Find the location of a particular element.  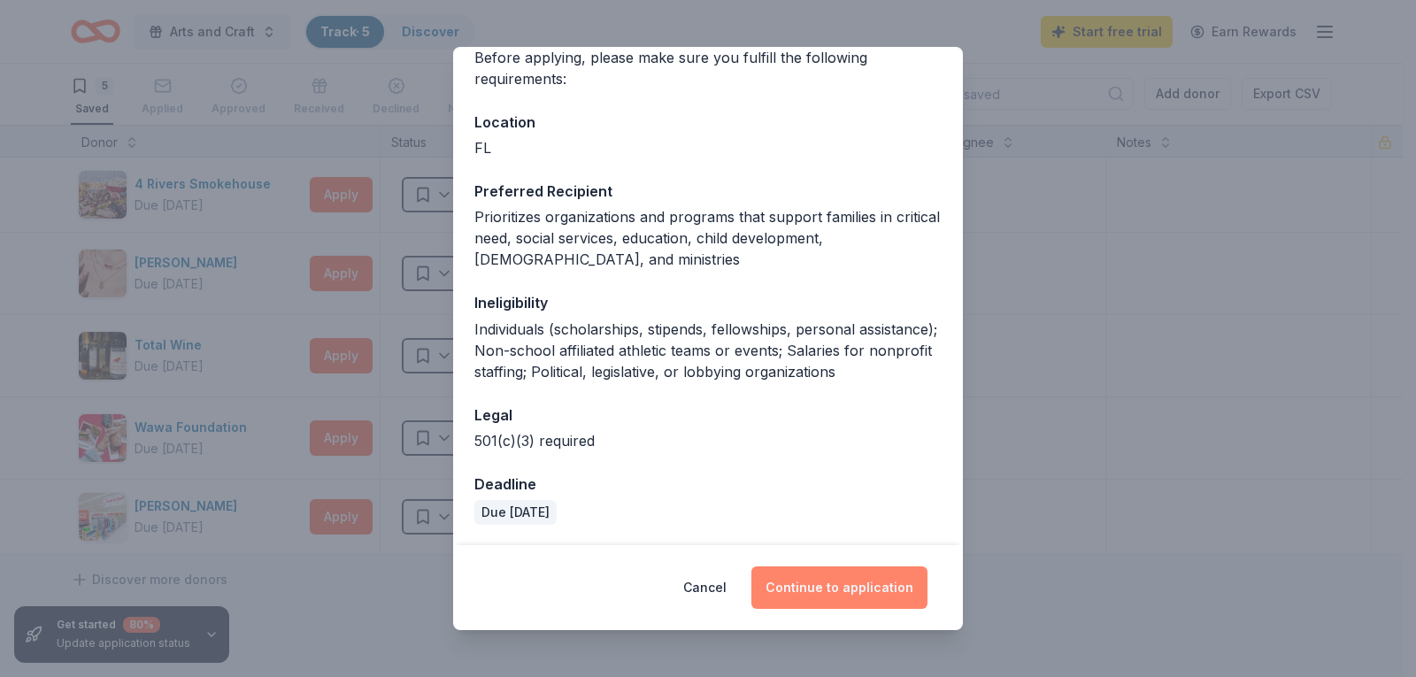

div: Location is located at coordinates (708, 122).